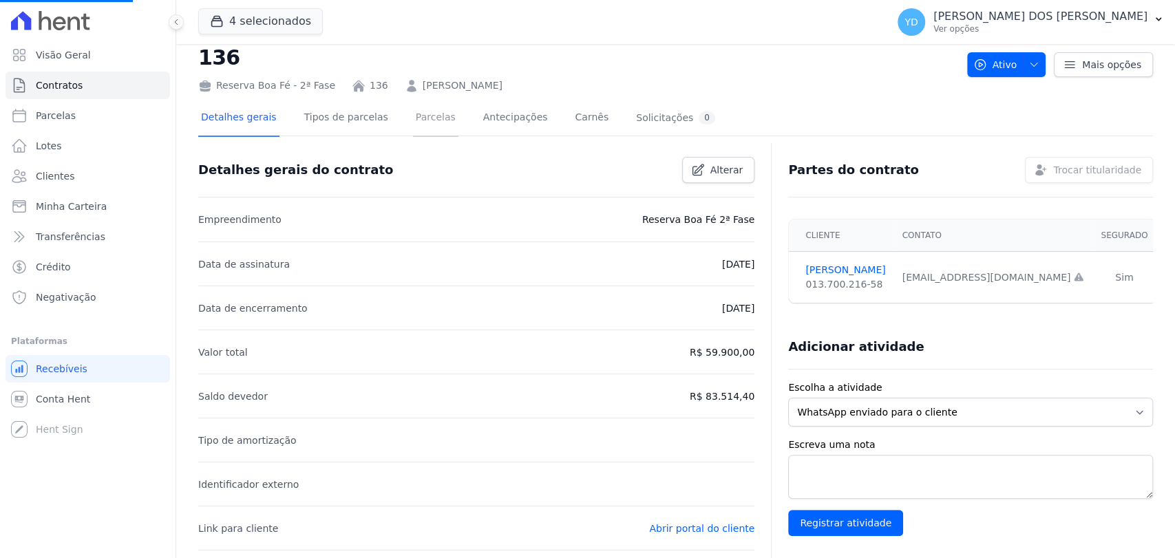 This screenshot has width=1175, height=558. What do you see at coordinates (845, 523) in the screenshot?
I see `input: Registrar atividade` at bounding box center [845, 523].